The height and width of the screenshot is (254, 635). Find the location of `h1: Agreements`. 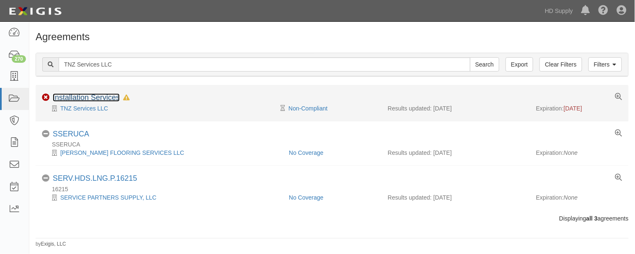

h1: Agreements is located at coordinates (332, 37).